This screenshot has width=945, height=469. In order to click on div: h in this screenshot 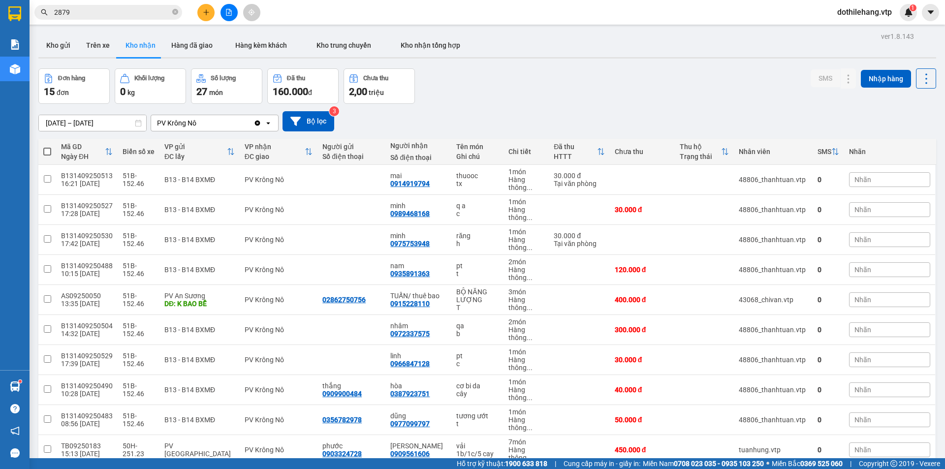, I will do `click(477, 244)`.